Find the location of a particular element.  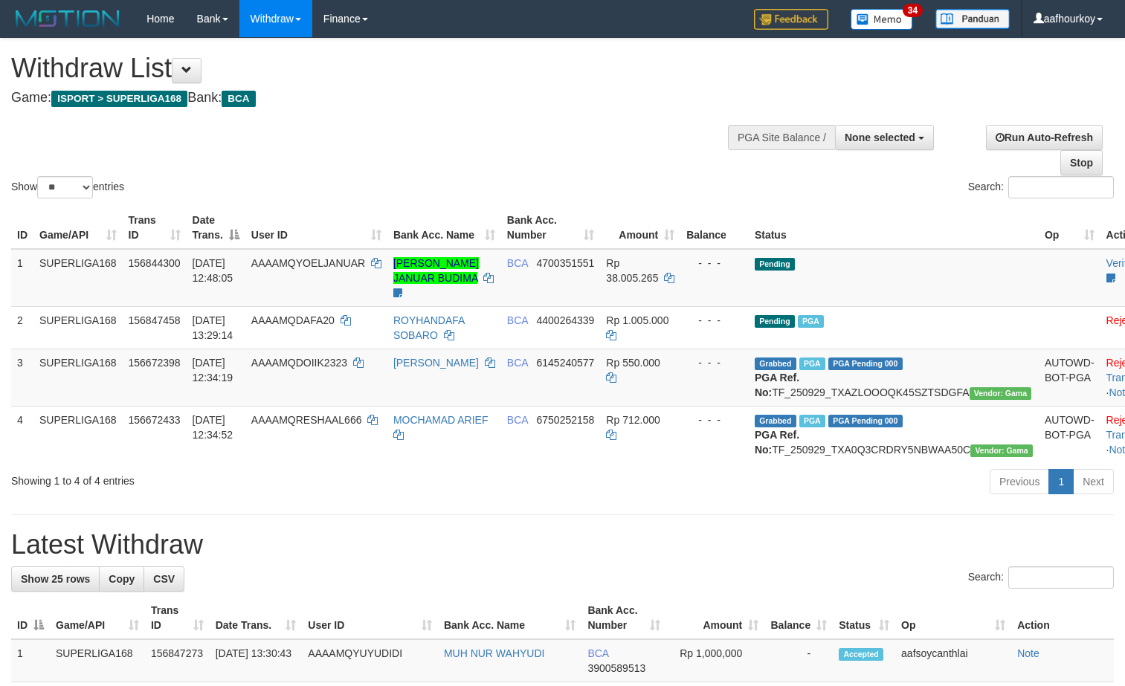

th: Balance is located at coordinates (715, 228).